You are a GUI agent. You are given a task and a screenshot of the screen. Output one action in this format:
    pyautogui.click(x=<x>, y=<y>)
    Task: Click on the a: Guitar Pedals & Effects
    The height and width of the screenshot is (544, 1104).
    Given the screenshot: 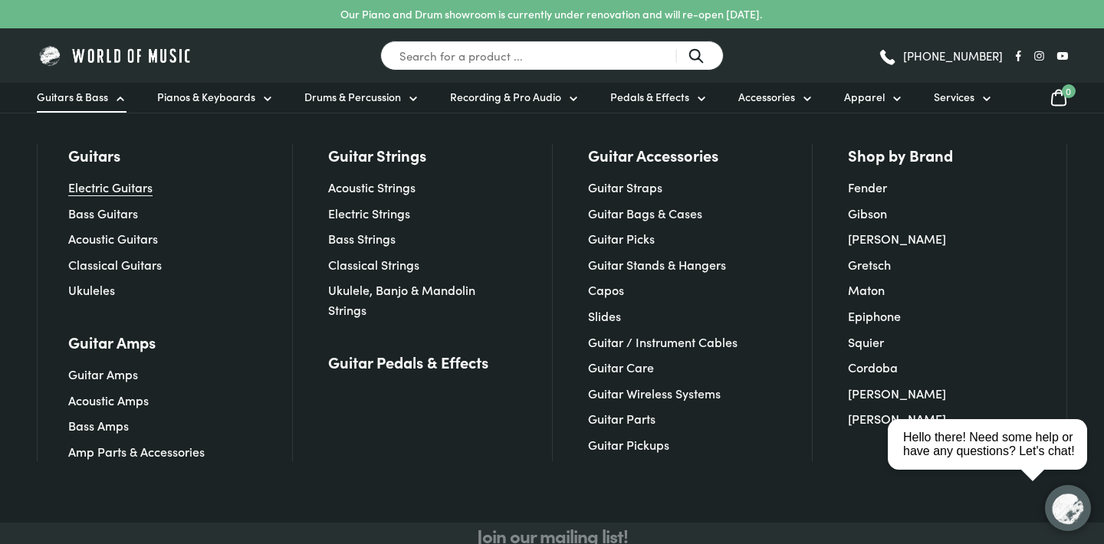 What is the action you would take?
    pyautogui.click(x=408, y=362)
    